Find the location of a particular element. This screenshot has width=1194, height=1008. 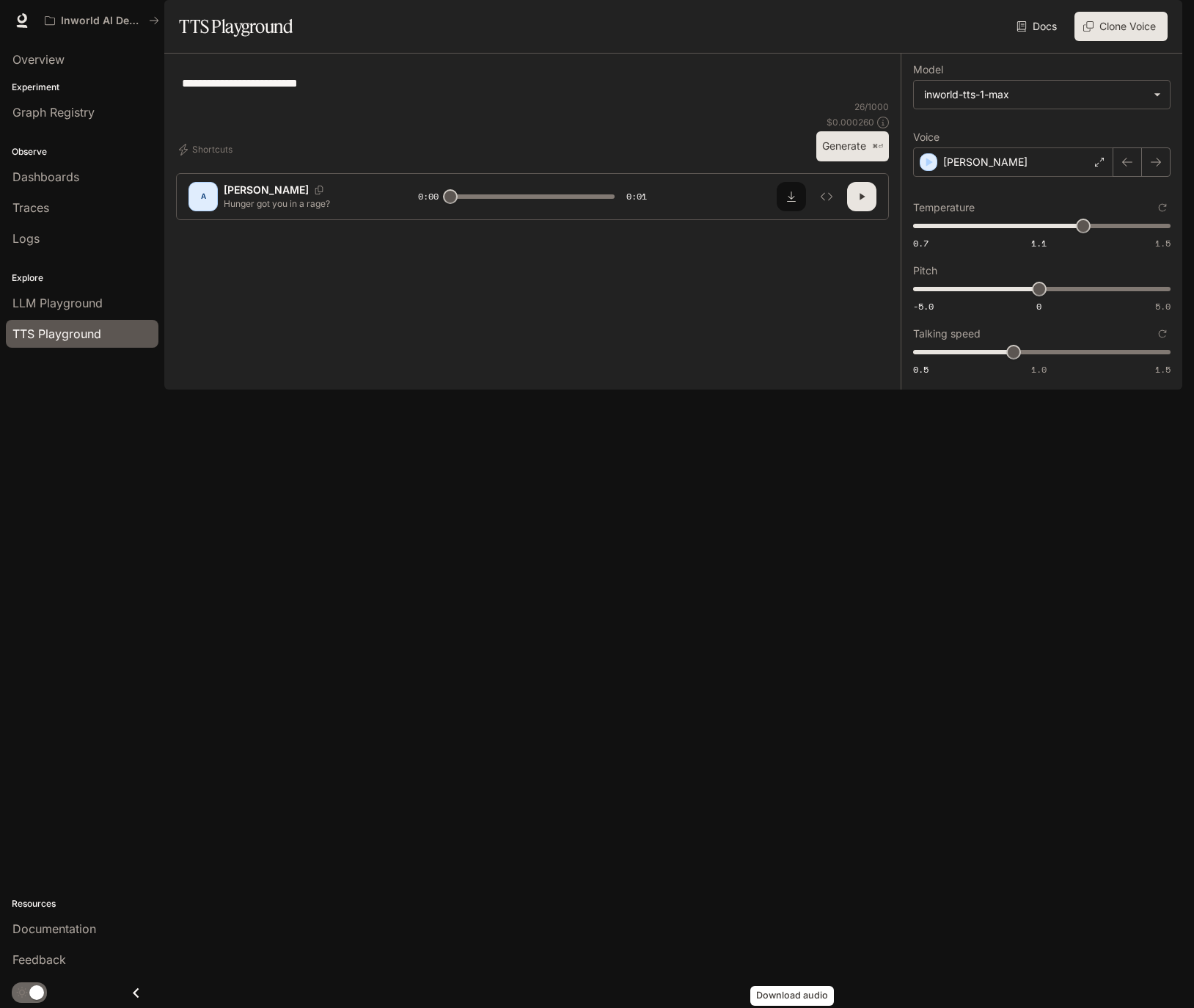

button: Clone Voice is located at coordinates (1121, 26).